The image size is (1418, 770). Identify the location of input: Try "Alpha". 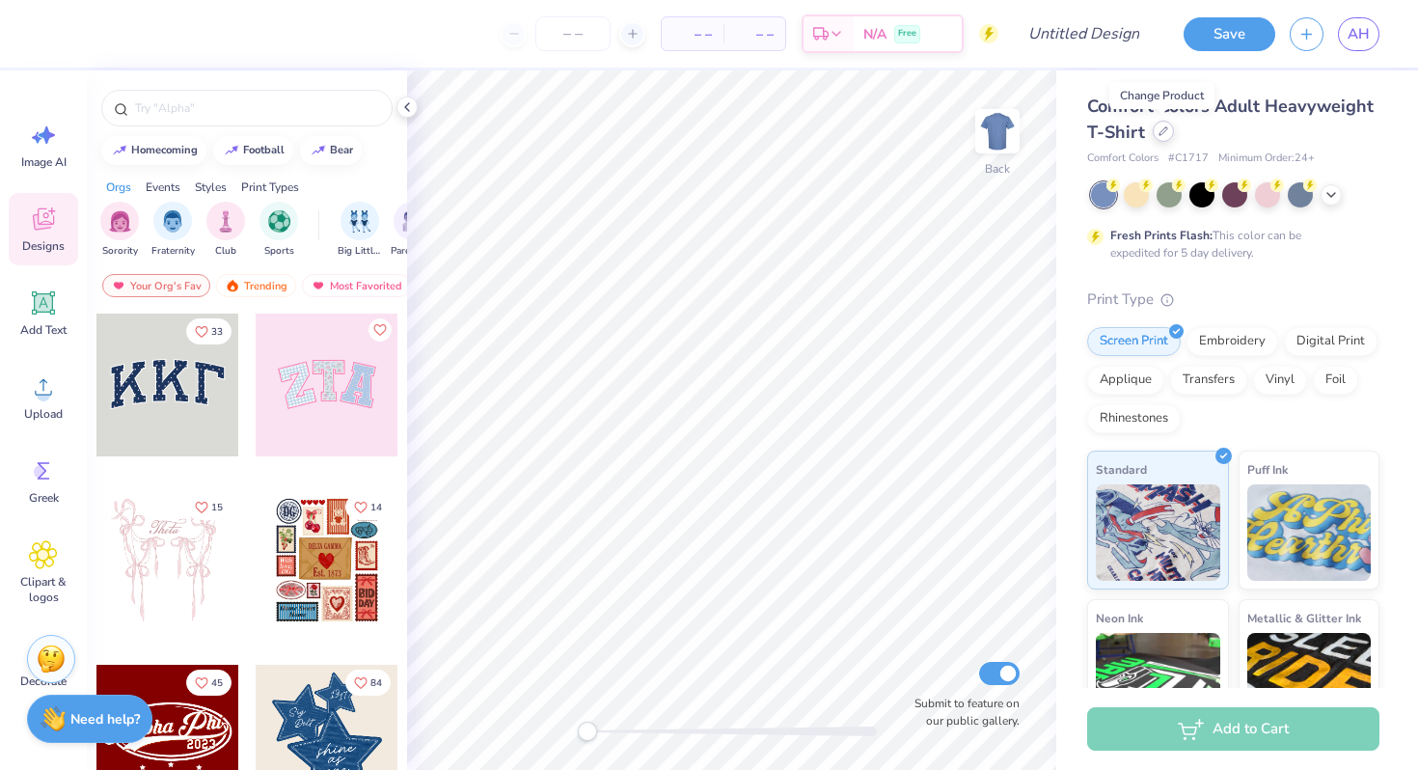
(257, 108).